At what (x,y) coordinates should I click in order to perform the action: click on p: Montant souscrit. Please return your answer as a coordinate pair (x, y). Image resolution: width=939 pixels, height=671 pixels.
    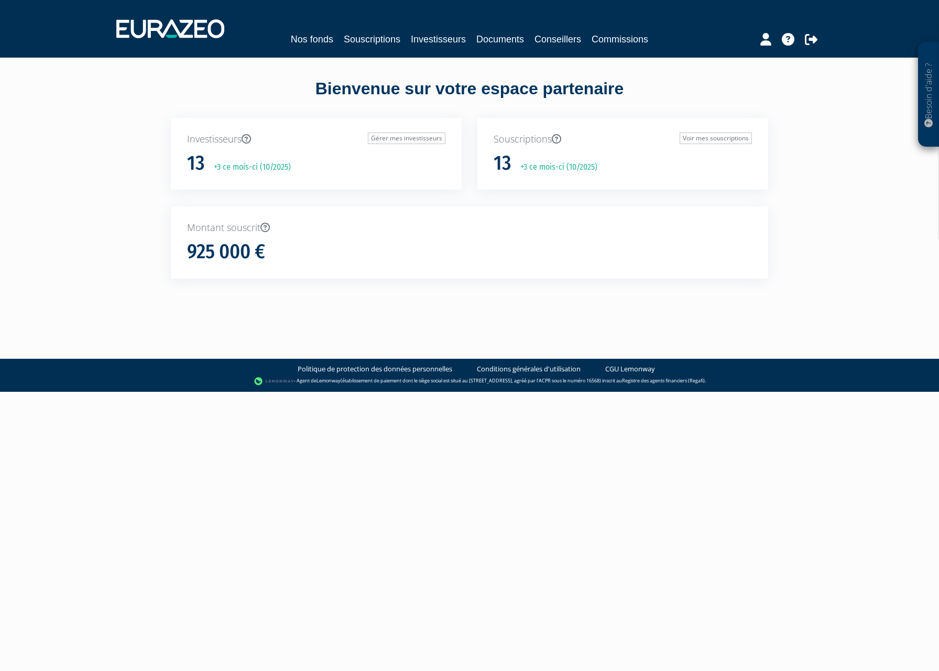
    Looking at the image, I should click on (469, 228).